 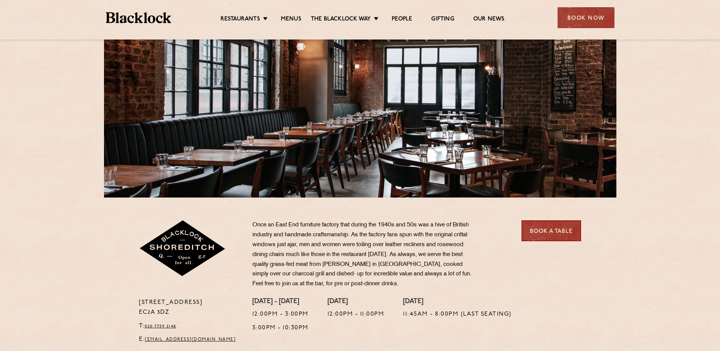 What do you see at coordinates (190, 326) in the screenshot?
I see `p: T:` at bounding box center [190, 326].